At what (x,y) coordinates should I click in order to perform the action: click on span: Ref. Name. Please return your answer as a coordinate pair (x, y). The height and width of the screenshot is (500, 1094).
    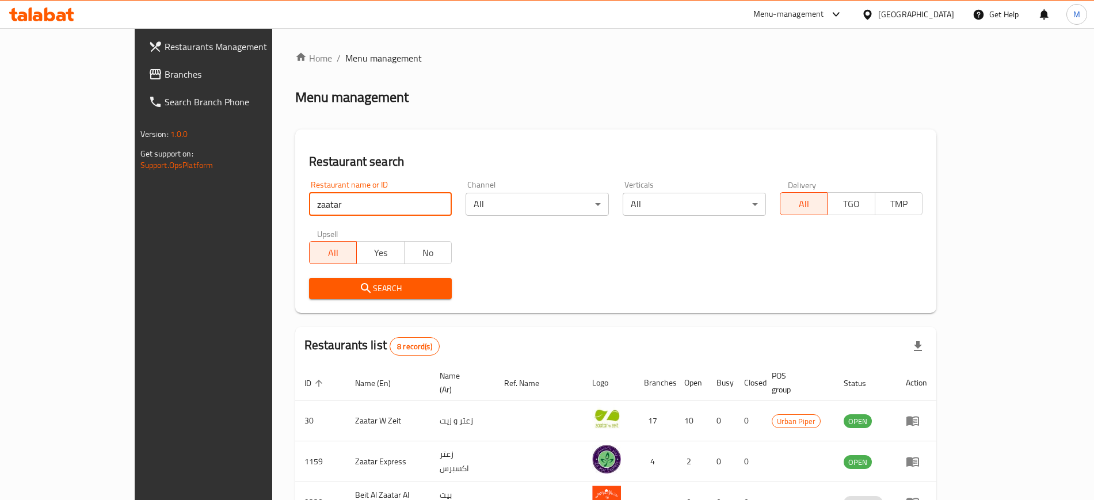
    Looking at the image, I should click on (529, 383).